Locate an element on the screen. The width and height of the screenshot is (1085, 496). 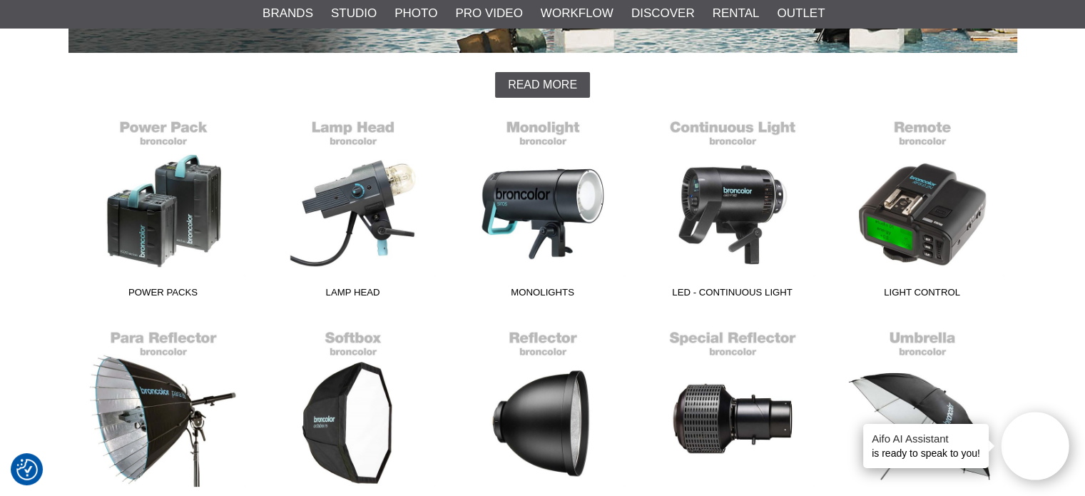
h4: Aifo AI Assistant is located at coordinates (926, 438).